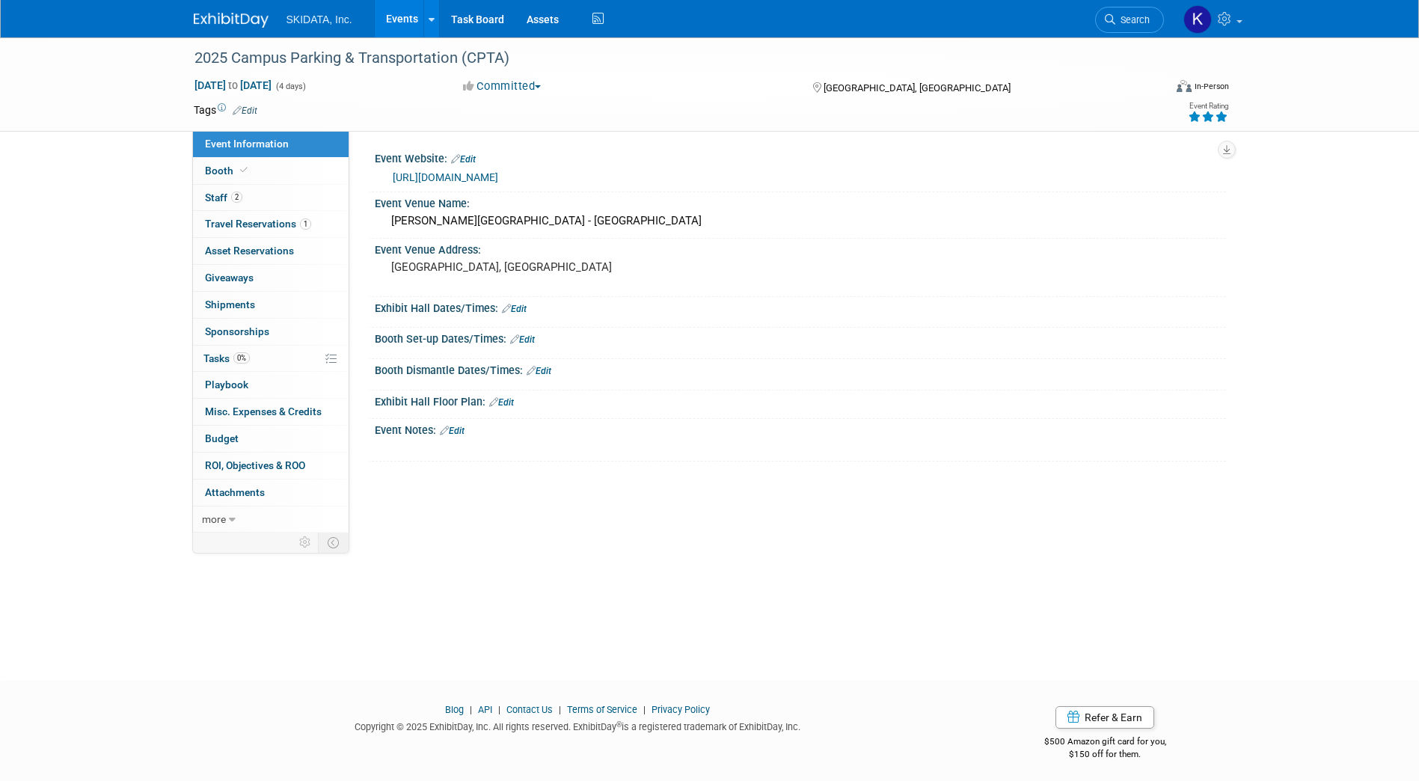 The height and width of the screenshot is (781, 1419). Describe the element at coordinates (485, 709) in the screenshot. I see `a: API` at that location.